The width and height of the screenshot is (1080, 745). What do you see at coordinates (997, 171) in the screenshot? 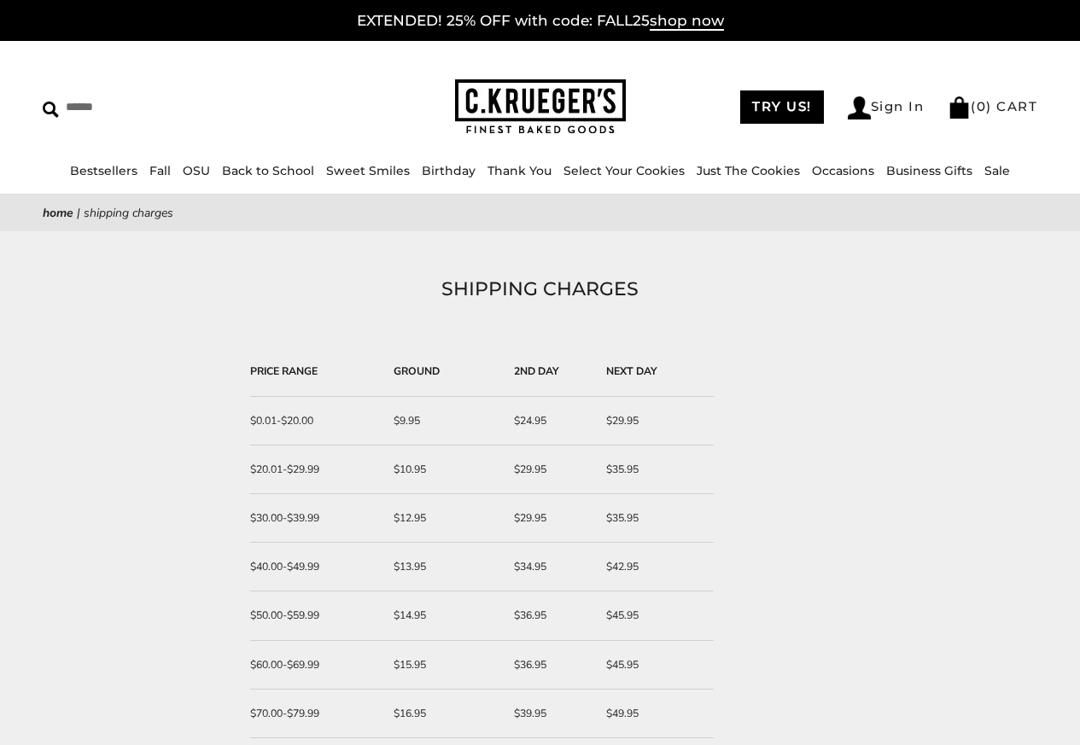
I see `a: Sale` at bounding box center [997, 171].